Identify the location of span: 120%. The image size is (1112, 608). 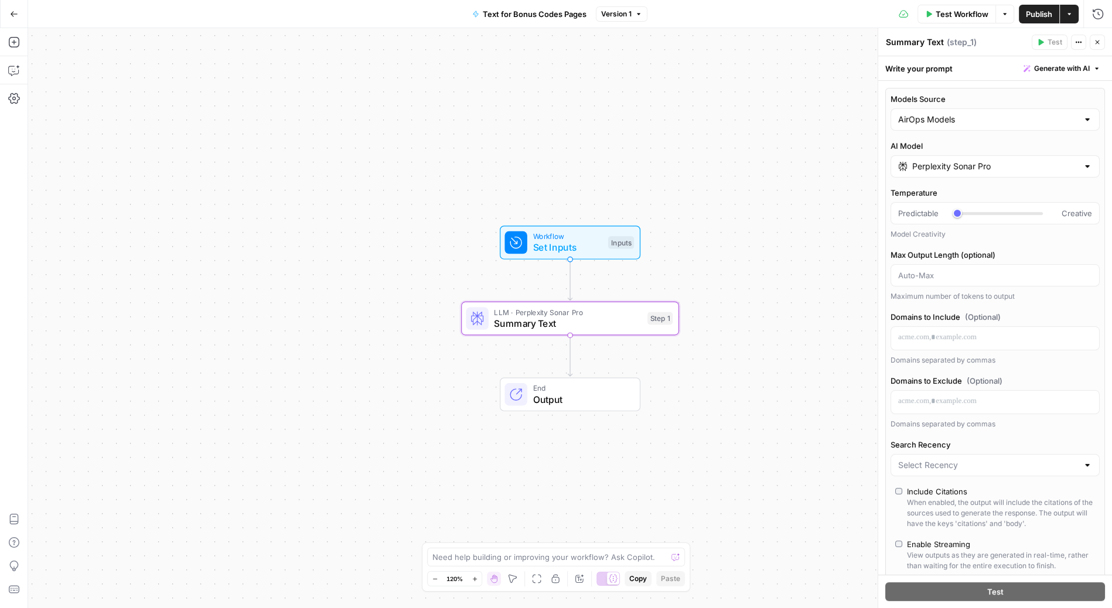
(455, 579).